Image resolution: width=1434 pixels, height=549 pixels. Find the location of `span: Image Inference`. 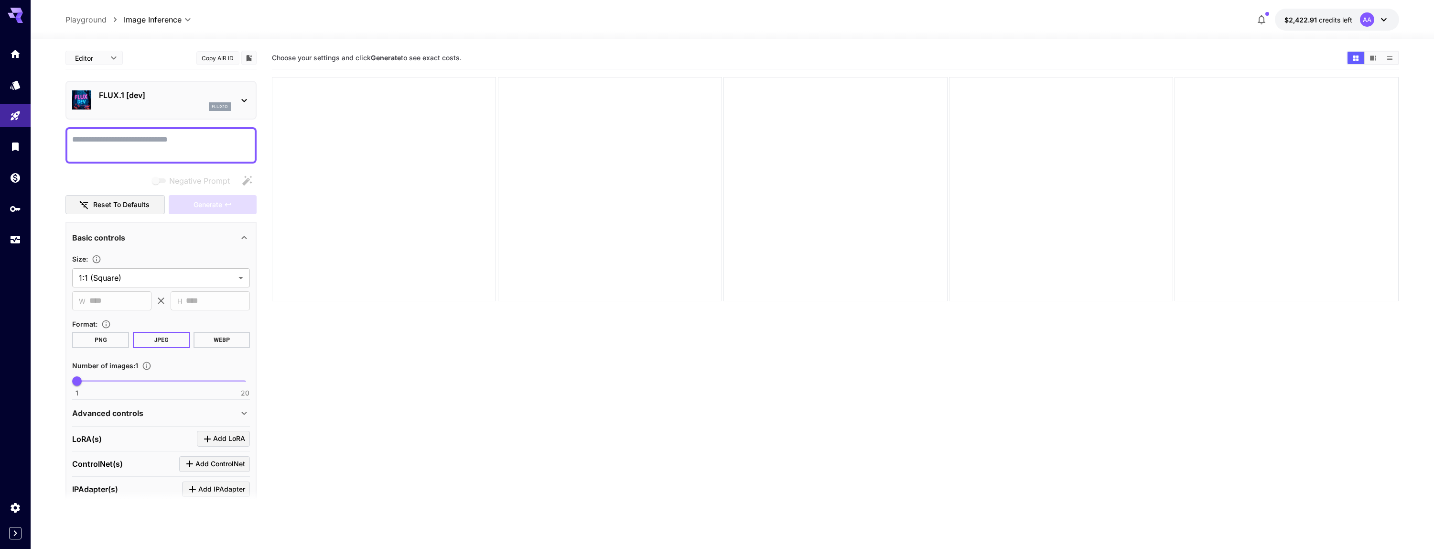

span: Image Inference is located at coordinates (152, 20).